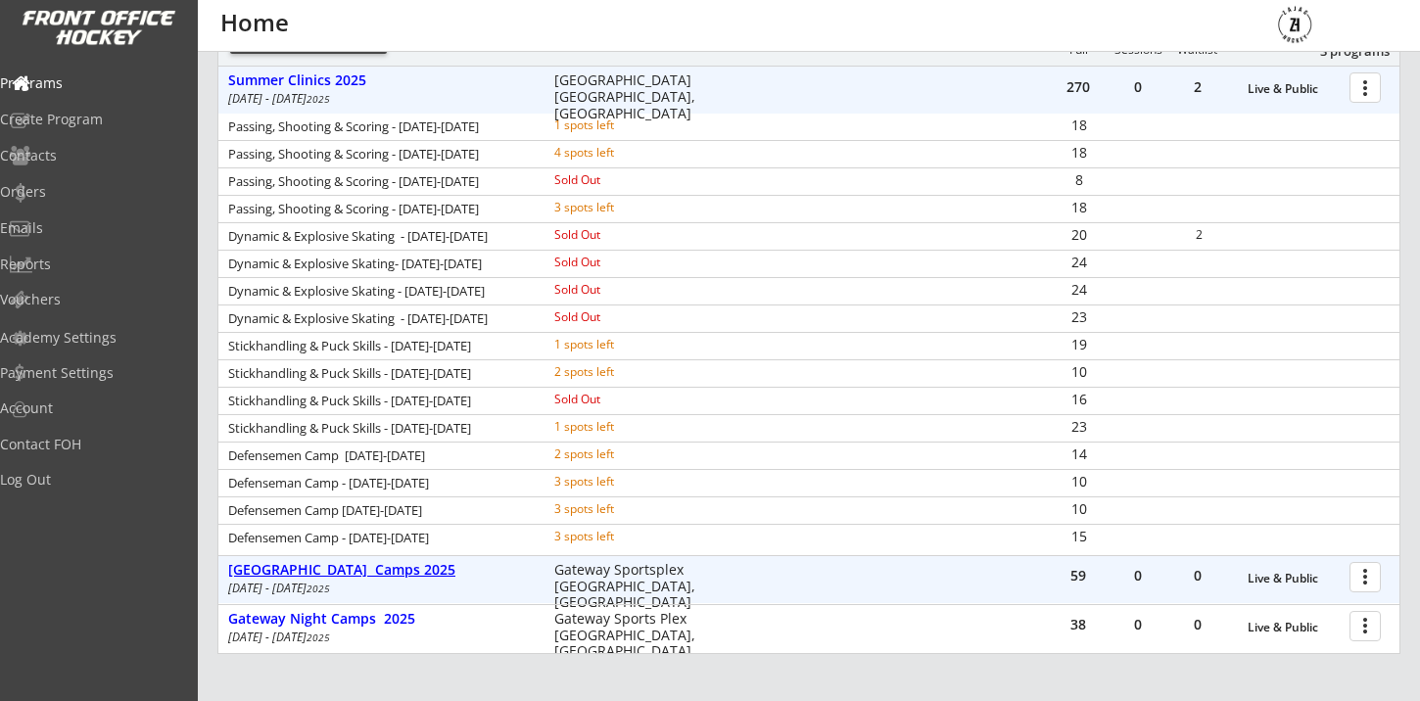  Describe the element at coordinates (1078, 576) in the screenshot. I see `div: 59` at that location.